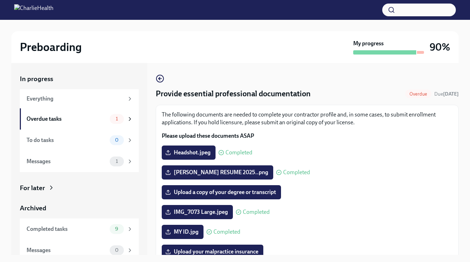 This screenshot has width=470, height=262. I want to click on span: Upload your malpractice insurance, so click(212, 252).